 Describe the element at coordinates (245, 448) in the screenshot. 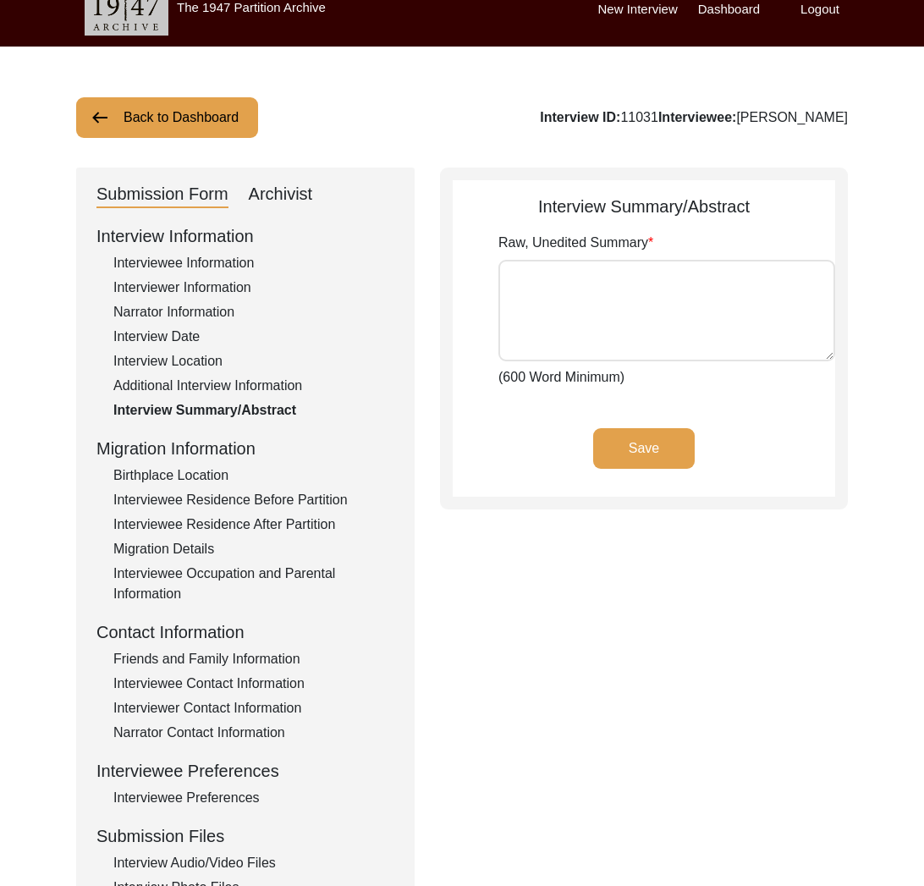

I see `div: Migration Information` at that location.